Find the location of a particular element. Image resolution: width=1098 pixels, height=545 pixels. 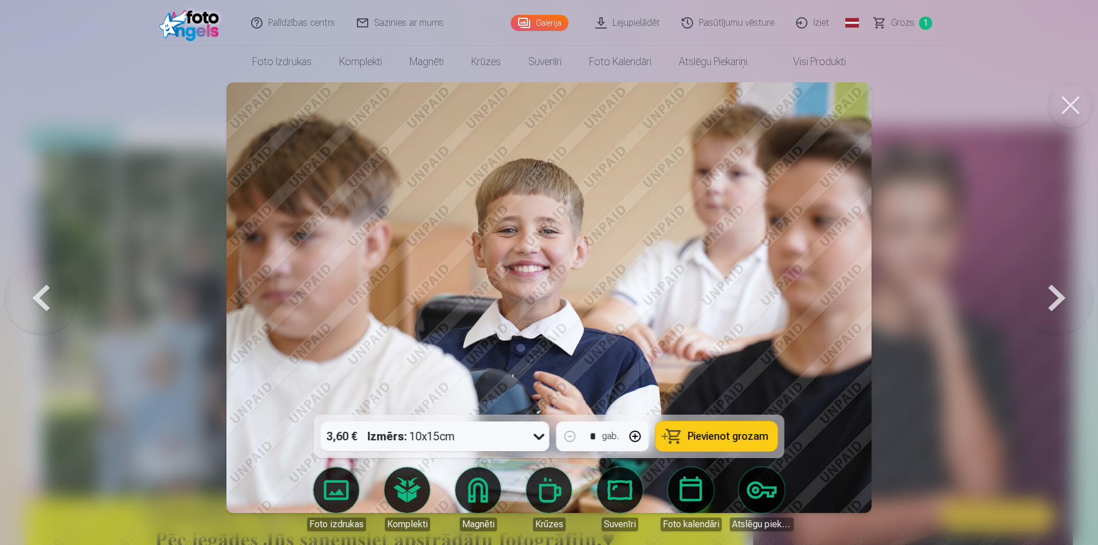

a: Visi produkti is located at coordinates (810, 62).